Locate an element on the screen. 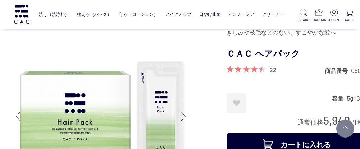 The height and width of the screenshot is (149, 360). a: 日やけ止め is located at coordinates (210, 14).